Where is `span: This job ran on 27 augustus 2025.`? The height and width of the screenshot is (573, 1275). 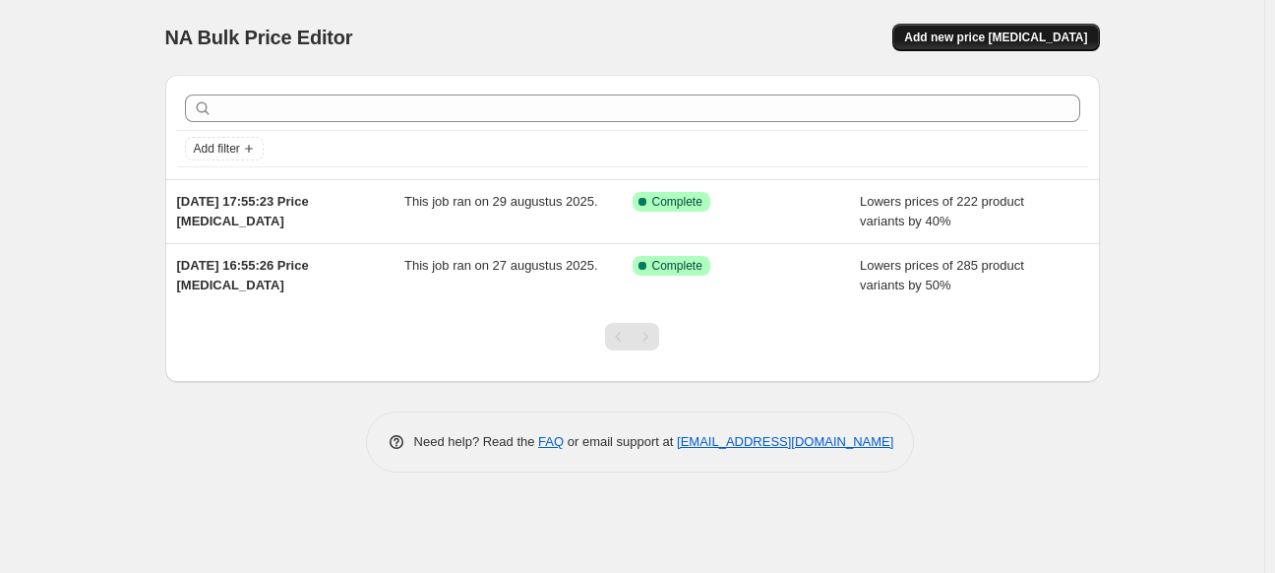 span: This job ran on 27 augustus 2025. is located at coordinates (501, 265).